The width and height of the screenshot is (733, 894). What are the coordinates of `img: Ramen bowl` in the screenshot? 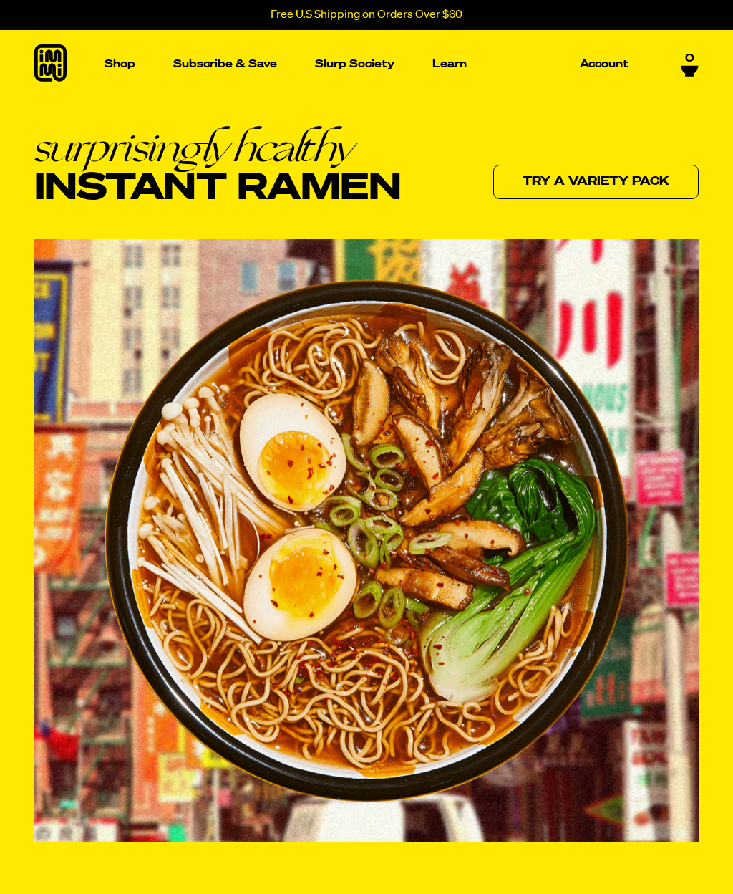 It's located at (367, 541).